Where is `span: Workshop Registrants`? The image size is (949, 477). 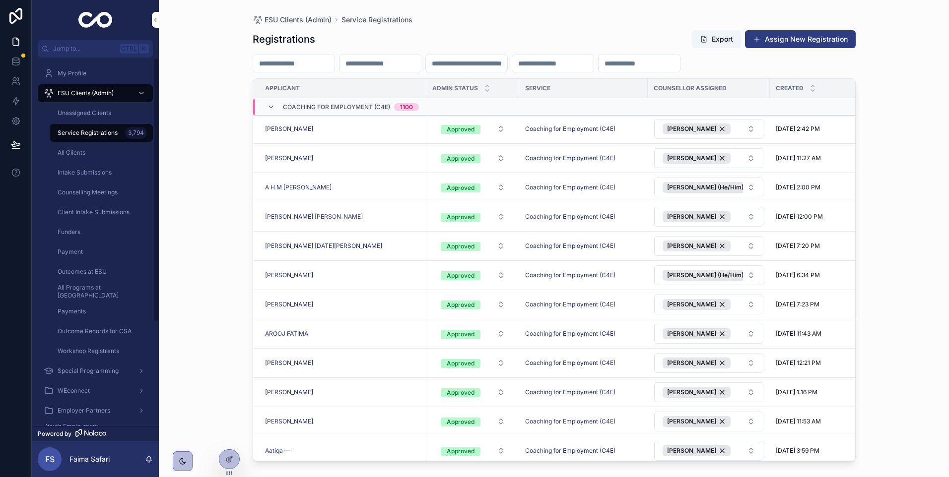 span: Workshop Registrants is located at coordinates (88, 351).